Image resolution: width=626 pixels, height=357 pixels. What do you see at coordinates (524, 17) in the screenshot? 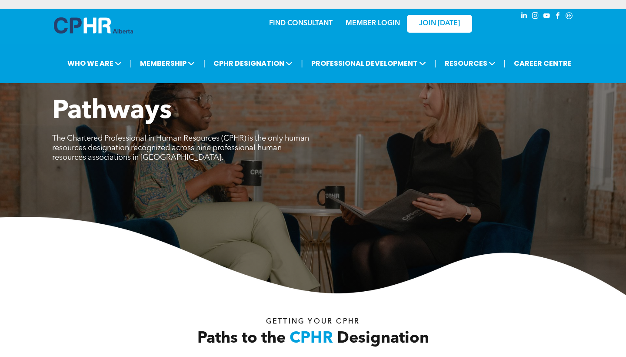
I see `a: linkedin` at bounding box center [524, 17].